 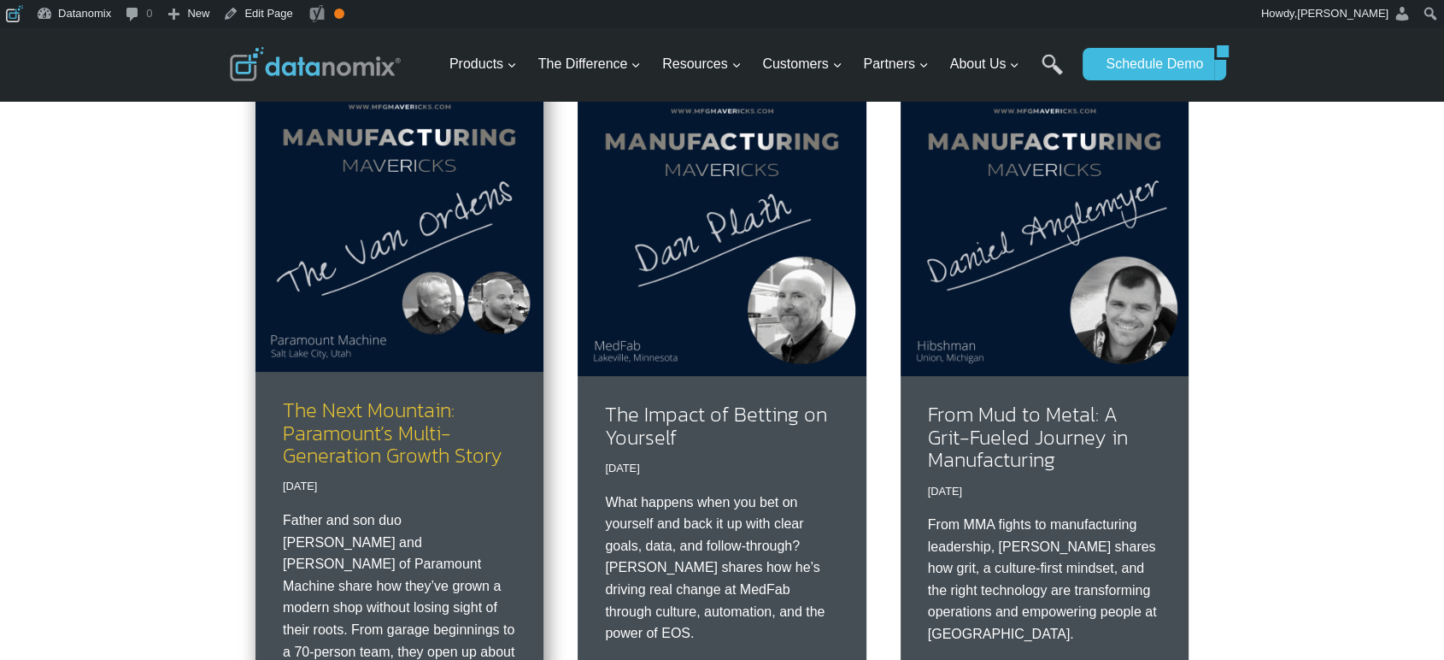 What do you see at coordinates (483, 64) in the screenshot?
I see `span: Products` at bounding box center [483, 64].